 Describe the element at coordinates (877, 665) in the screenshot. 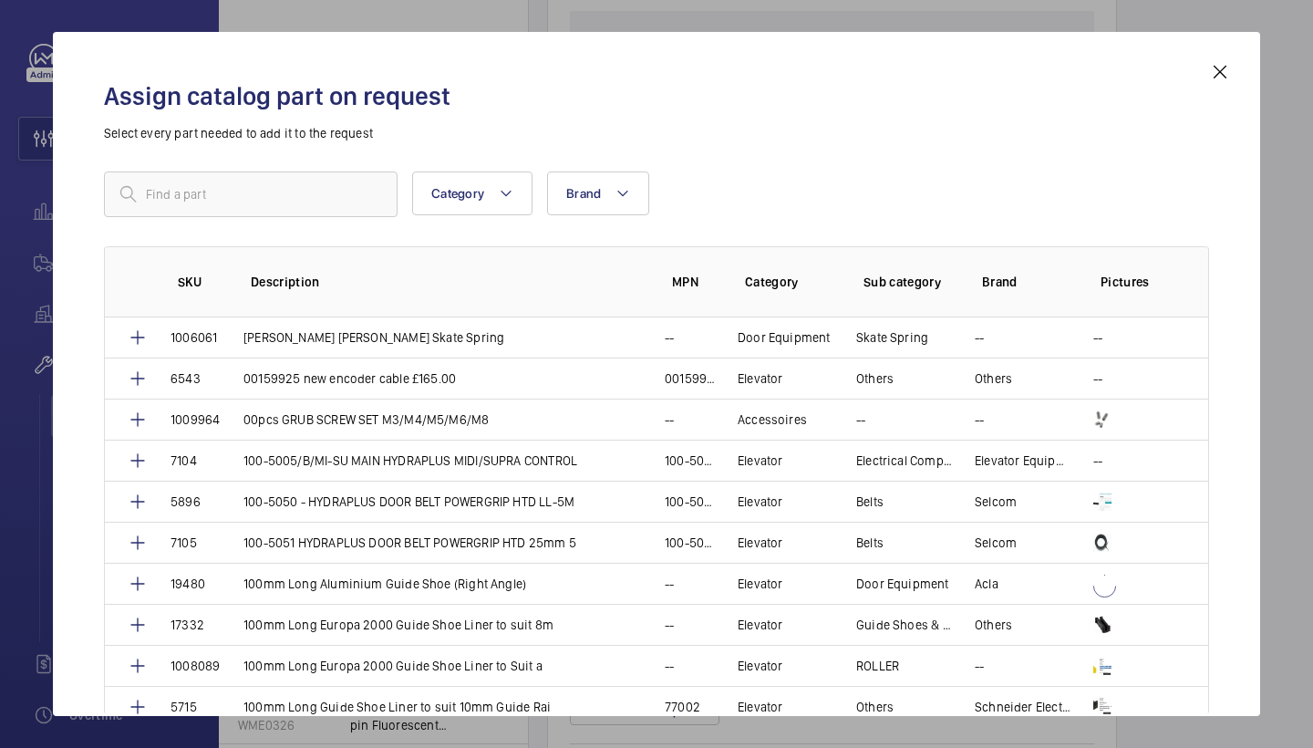

I see `p: ROLLER` at that location.